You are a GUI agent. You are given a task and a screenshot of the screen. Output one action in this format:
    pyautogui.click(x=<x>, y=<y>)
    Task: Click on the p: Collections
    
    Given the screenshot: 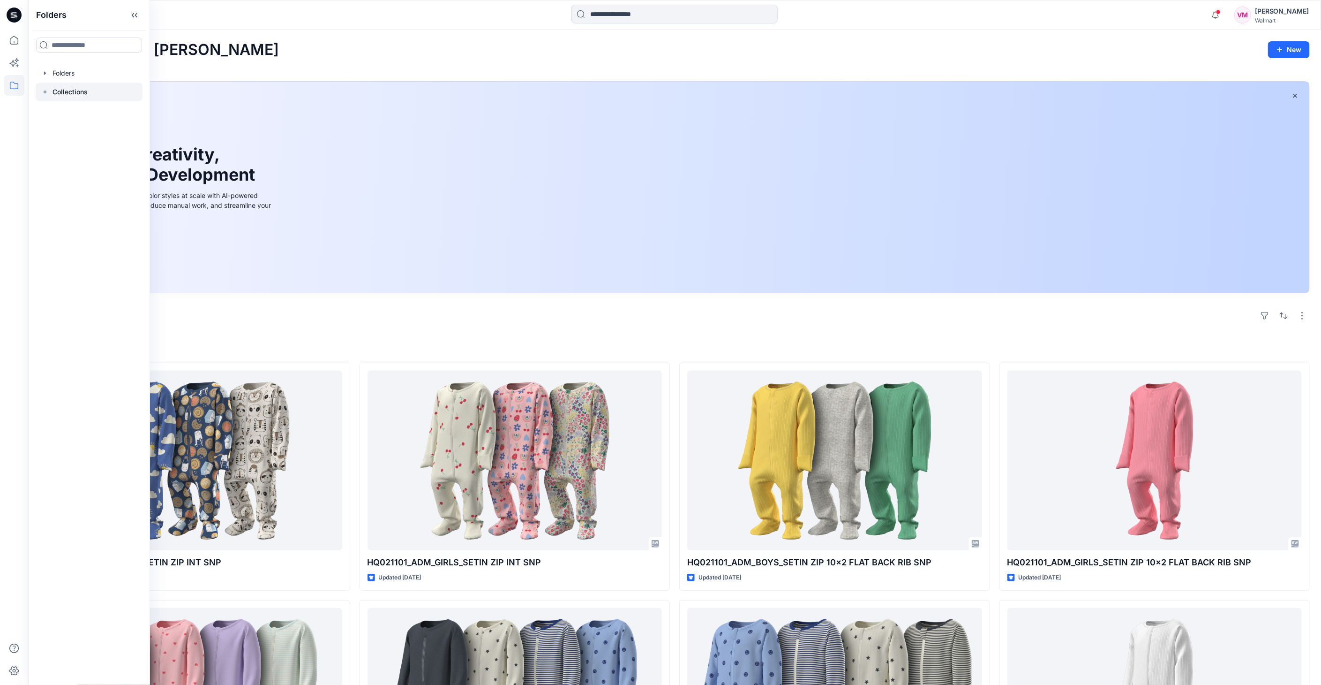 What is the action you would take?
    pyautogui.click(x=70, y=92)
    